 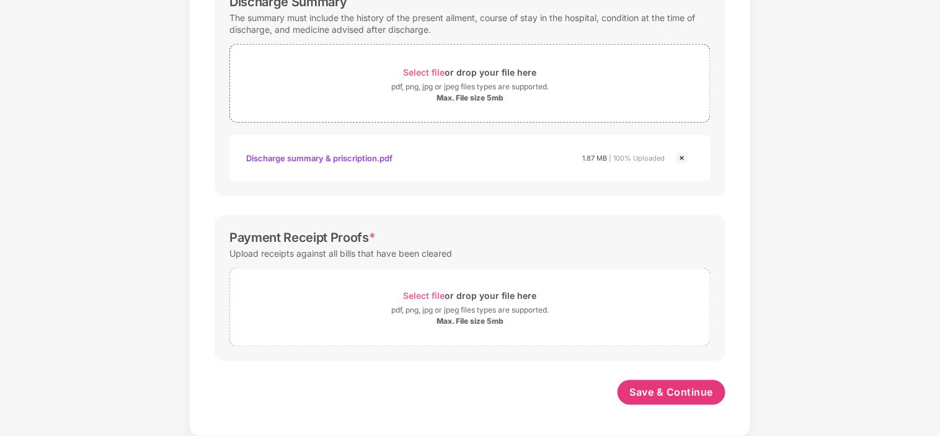 I want to click on div: The summary must include the history of the present ailment, course of stay in the hospital, cond..., so click(x=470, y=24).